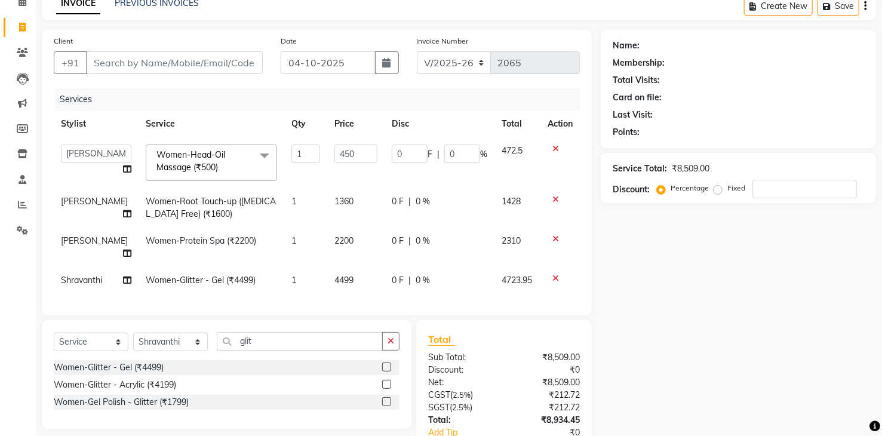  What do you see at coordinates (547, 370) in the screenshot?
I see `div: ₹0` at bounding box center [547, 370].